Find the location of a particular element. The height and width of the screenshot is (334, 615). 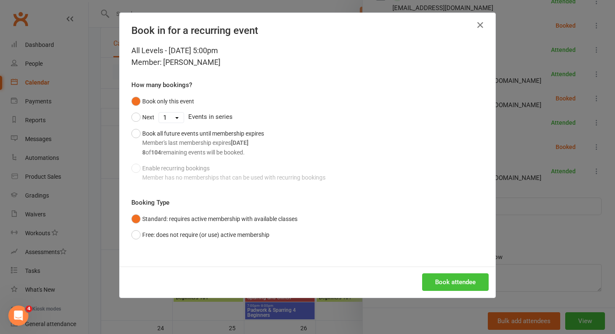

button: Free: does not require (or use) active membership is located at coordinates (200, 235).